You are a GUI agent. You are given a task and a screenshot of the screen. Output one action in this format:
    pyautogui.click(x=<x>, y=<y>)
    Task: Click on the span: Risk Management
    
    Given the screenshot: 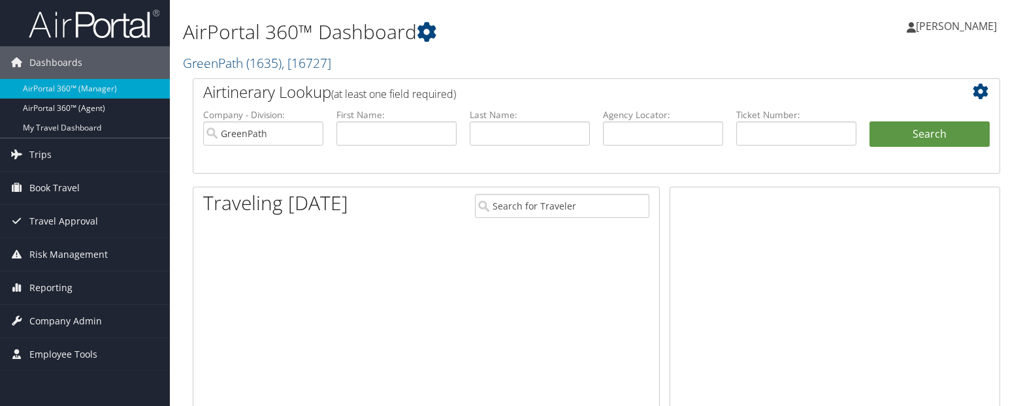 What is the action you would take?
    pyautogui.click(x=69, y=255)
    